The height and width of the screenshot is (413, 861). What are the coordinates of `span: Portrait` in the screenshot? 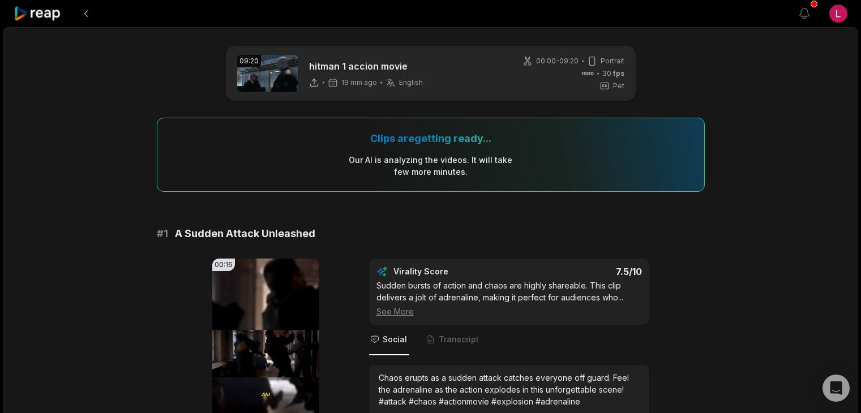 It's located at (613, 61).